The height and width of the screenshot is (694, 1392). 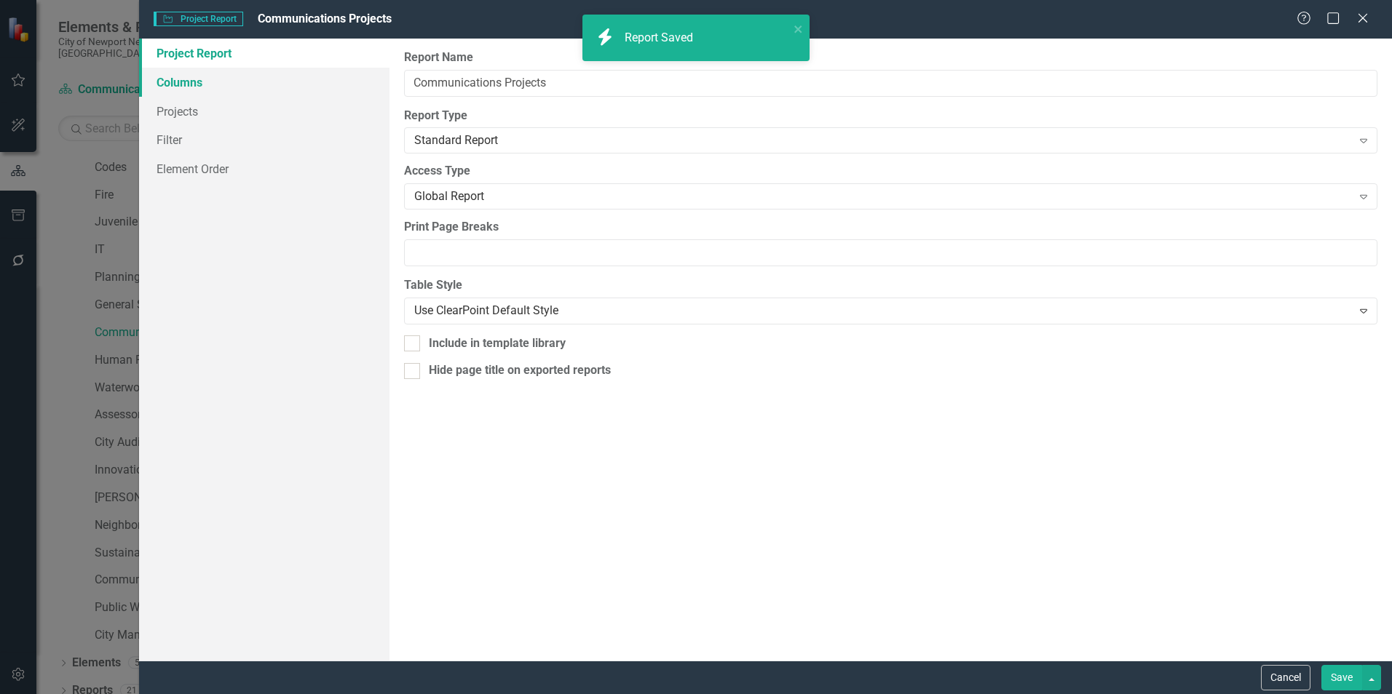 I want to click on span: Project Report, so click(x=198, y=19).